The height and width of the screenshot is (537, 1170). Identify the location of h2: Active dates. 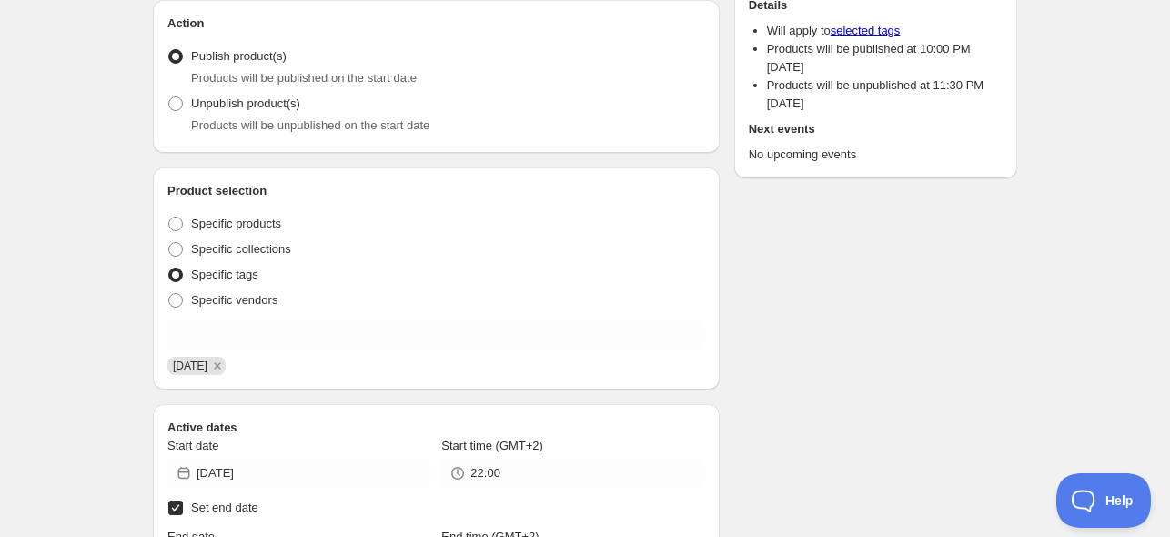
(436, 428).